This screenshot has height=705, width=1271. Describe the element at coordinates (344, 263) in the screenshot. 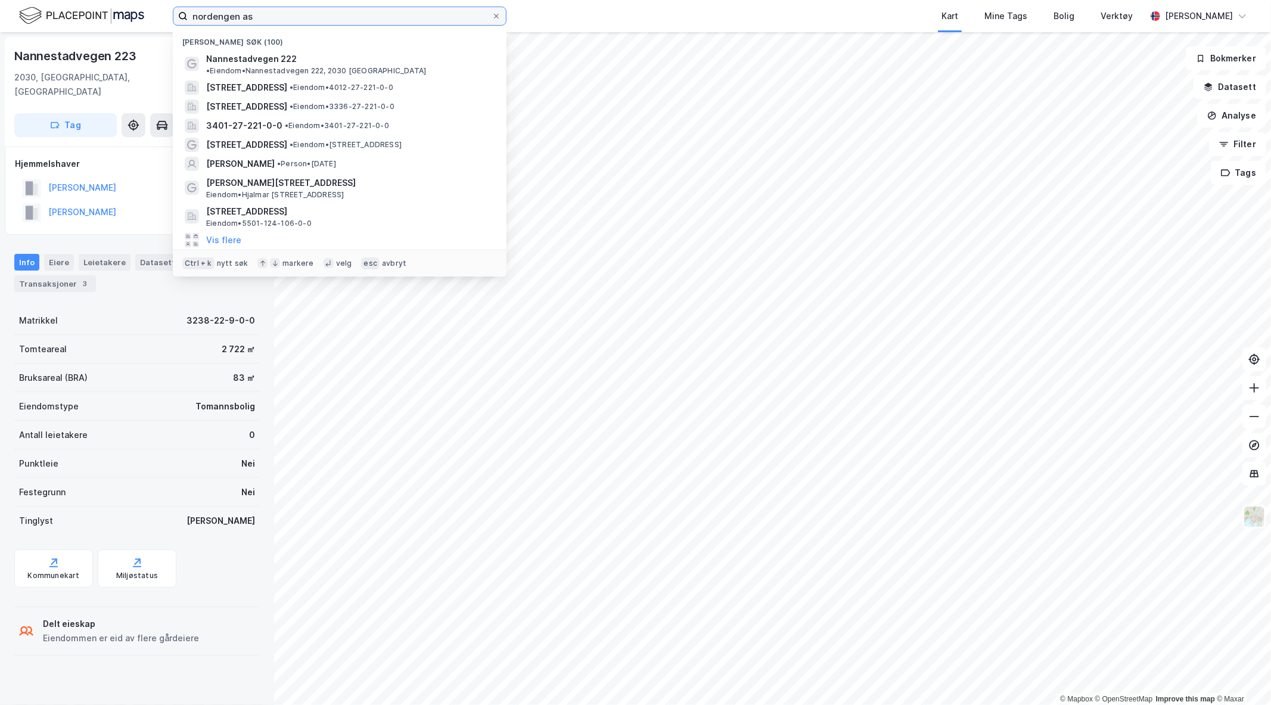

I see `div: velg` at that location.